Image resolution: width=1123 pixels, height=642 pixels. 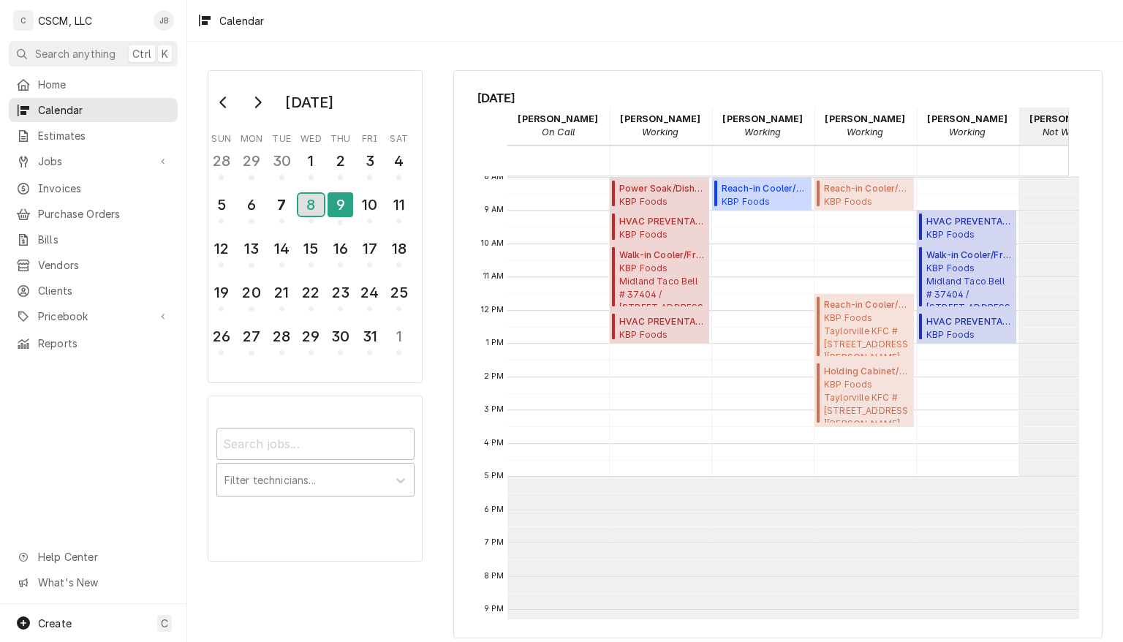 What do you see at coordinates (311, 336) in the screenshot?
I see `div: 29` at bounding box center [311, 336].